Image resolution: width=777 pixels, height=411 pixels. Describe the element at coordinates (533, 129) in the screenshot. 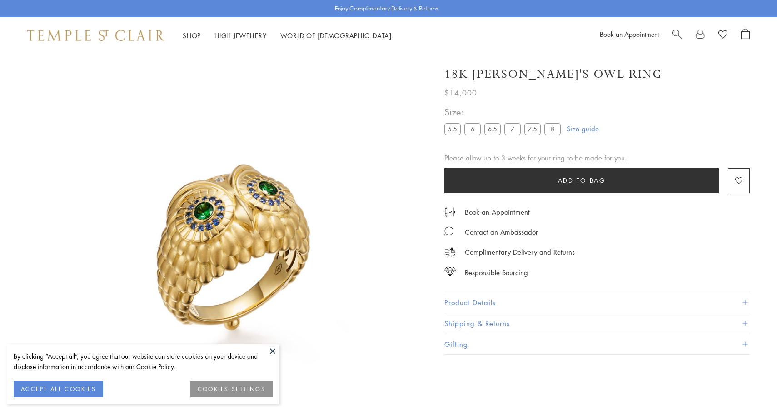

I see `label: 7.5` at that location.